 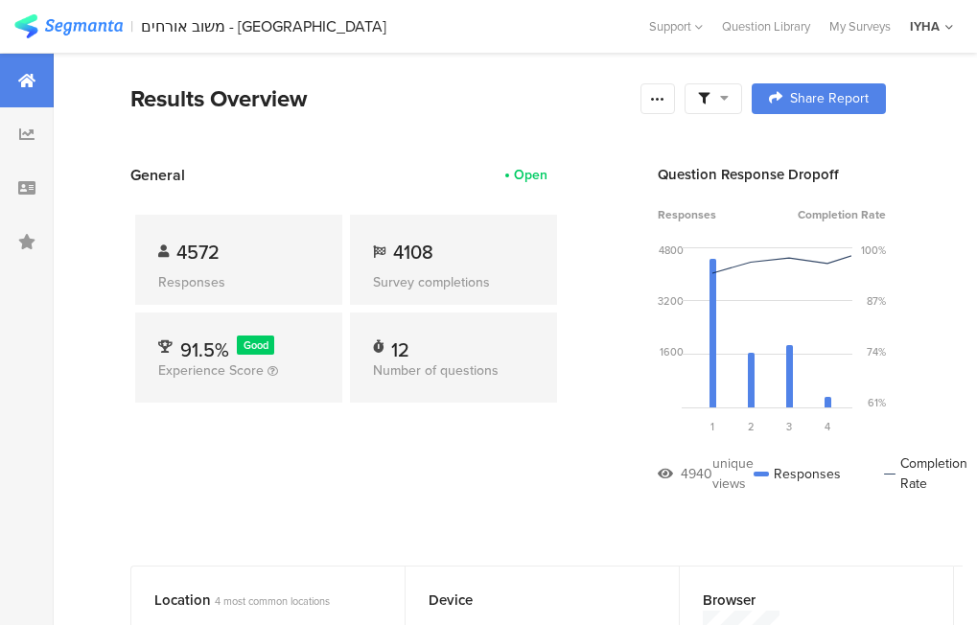 What do you see at coordinates (671, 352) in the screenshot?
I see `div: 1600` at bounding box center [671, 352].